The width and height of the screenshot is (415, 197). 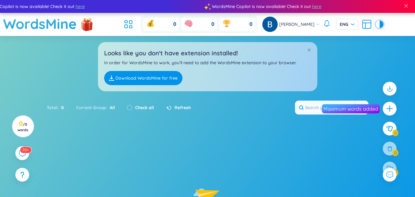 What do you see at coordinates (40, 24) in the screenshot?
I see `h1: WordsMine` at bounding box center [40, 24].